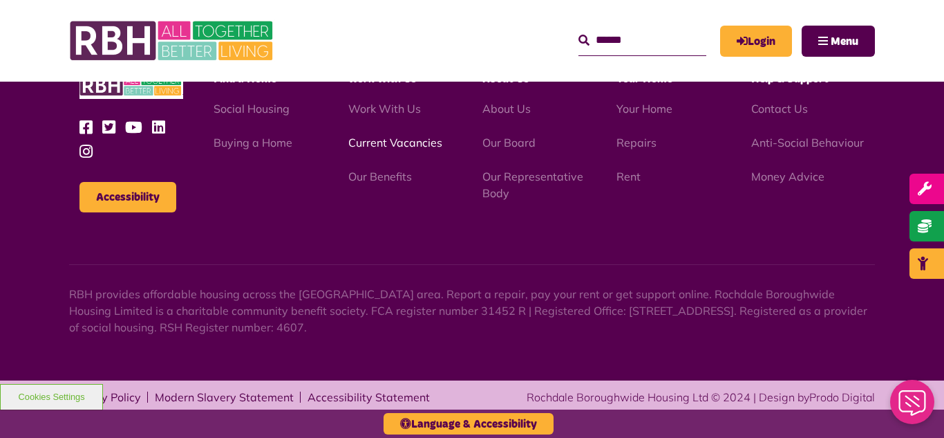 This screenshot has width=944, height=438. Describe the element at coordinates (845, 41) in the screenshot. I see `span: Menu` at that location.